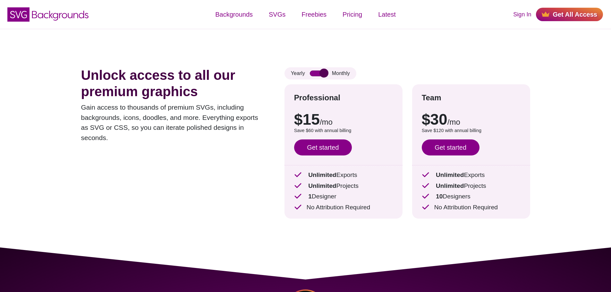 The width and height of the screenshot is (611, 292). Describe the element at coordinates (277, 14) in the screenshot. I see `a: SVGs` at that location.